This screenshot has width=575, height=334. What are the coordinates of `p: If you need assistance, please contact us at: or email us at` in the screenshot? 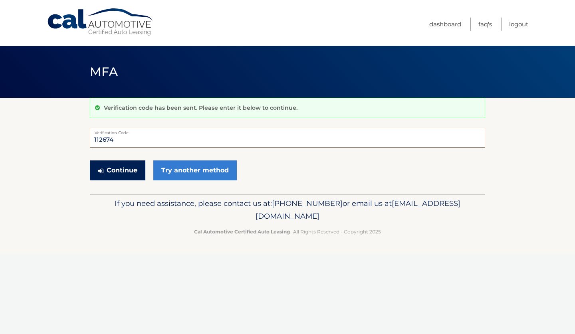 It's located at (287, 210).